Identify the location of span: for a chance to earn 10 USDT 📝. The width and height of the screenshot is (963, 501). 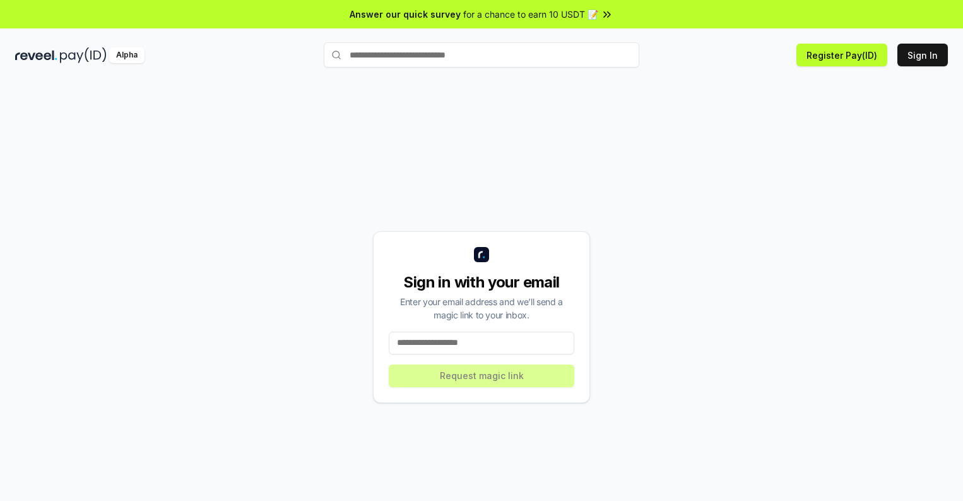
(531, 14).